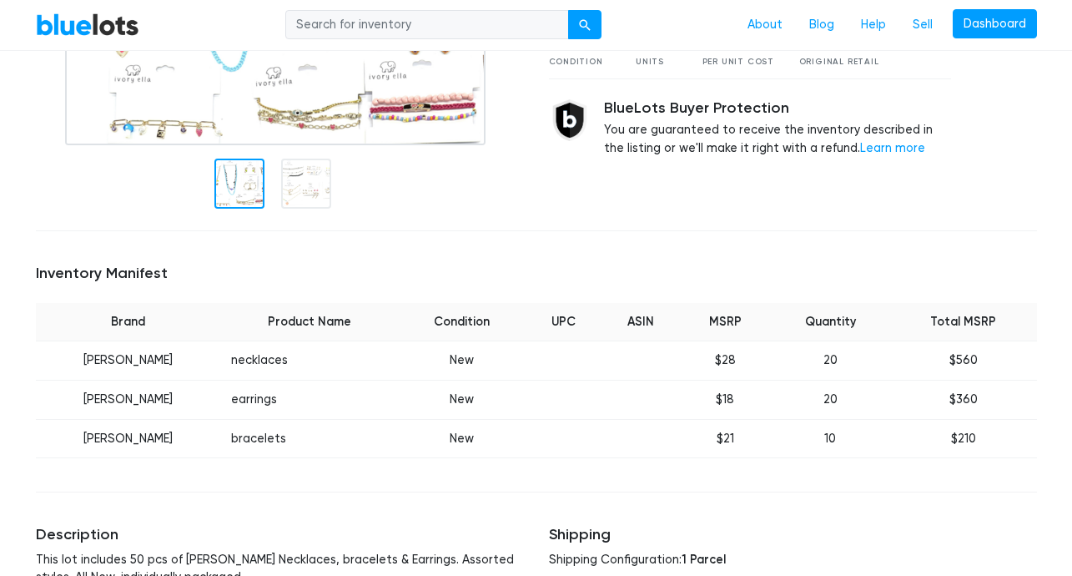 This screenshot has height=576, width=1072. What do you see at coordinates (963, 322) in the screenshot?
I see `th: Total MSRP` at bounding box center [963, 322].